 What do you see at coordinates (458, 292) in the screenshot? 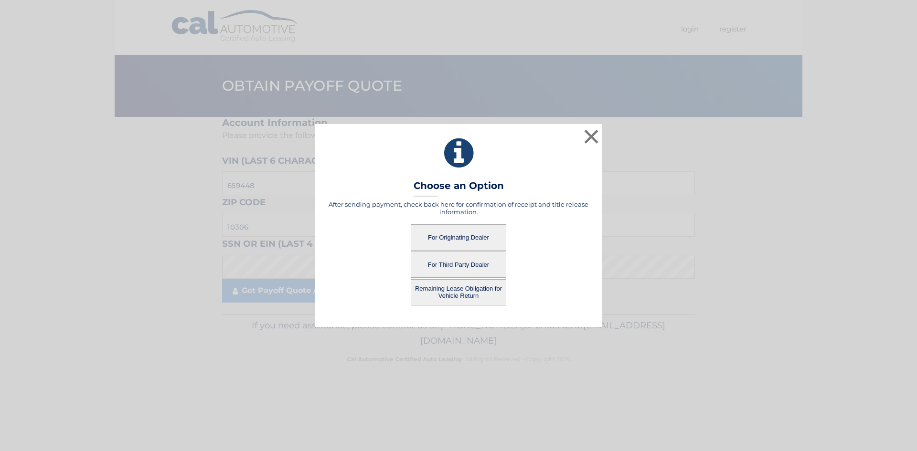
I see `button: Remaining Lease Obligation for Vehicle Return` at bounding box center [458, 292].